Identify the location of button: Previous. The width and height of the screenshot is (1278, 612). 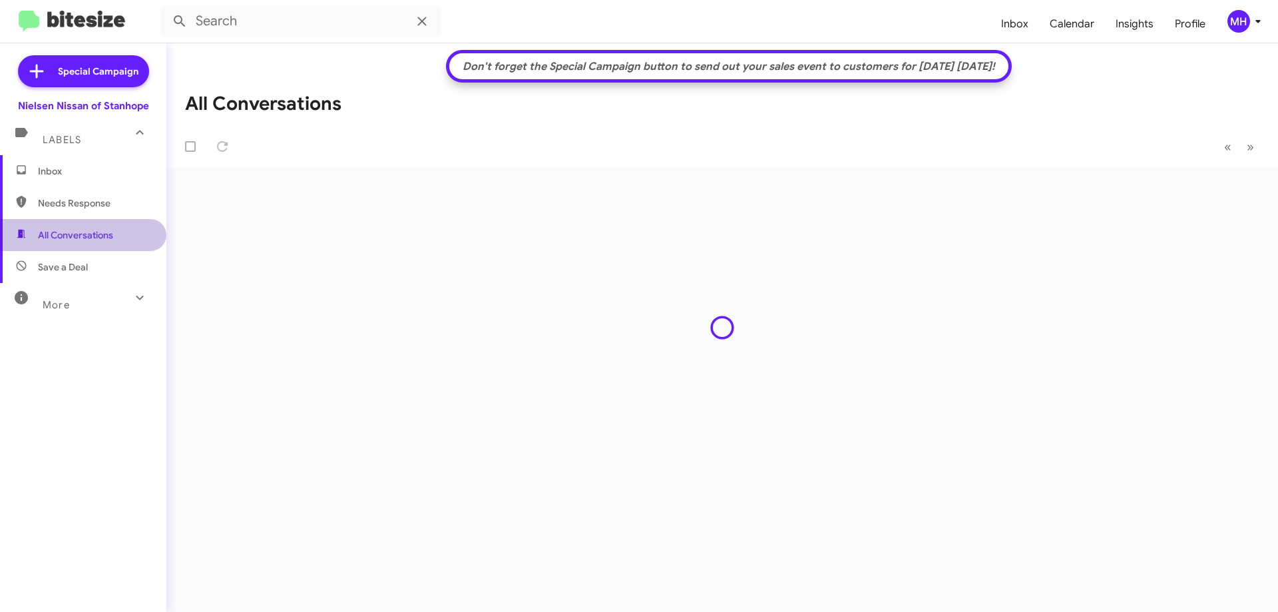
(1228, 146).